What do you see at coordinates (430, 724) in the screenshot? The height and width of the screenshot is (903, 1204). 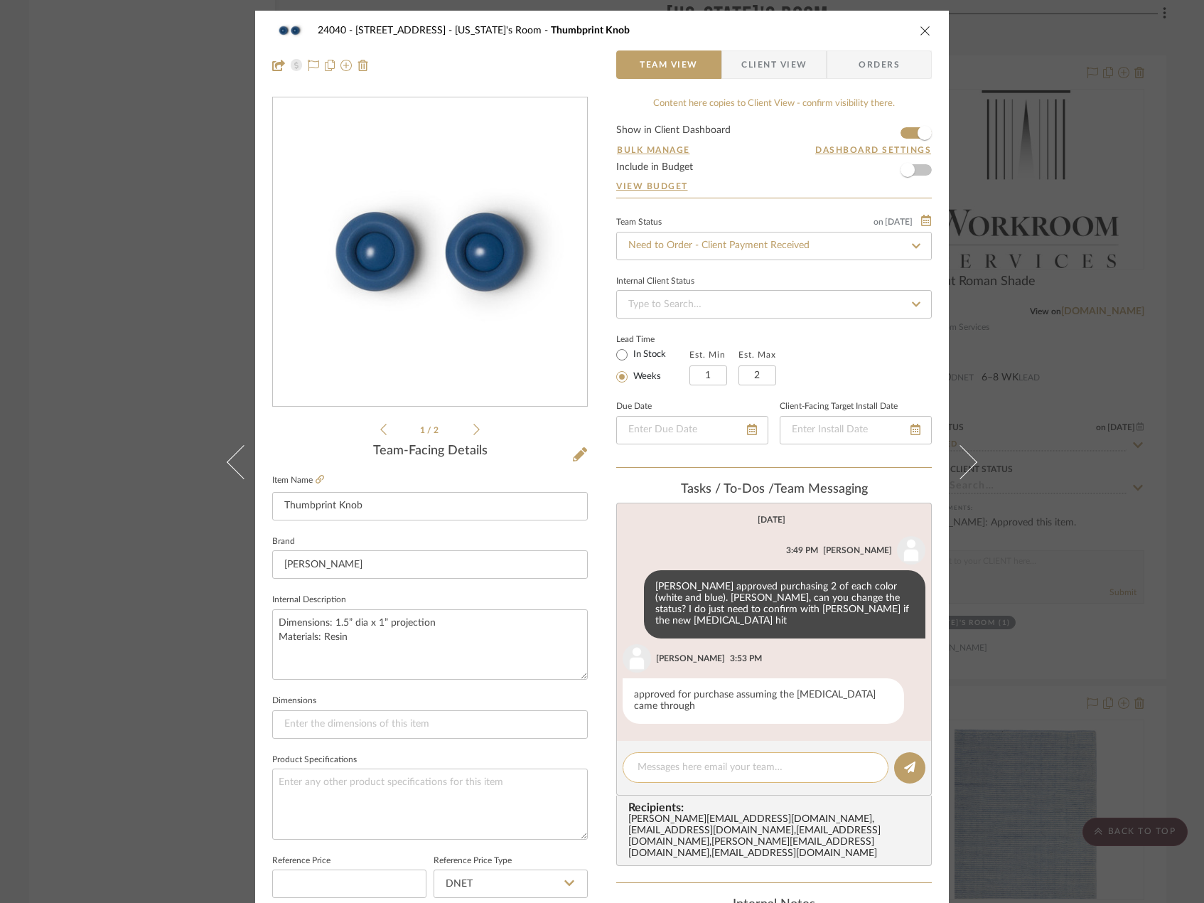 I see `input: Enter the dimensions of this item` at bounding box center [430, 724].